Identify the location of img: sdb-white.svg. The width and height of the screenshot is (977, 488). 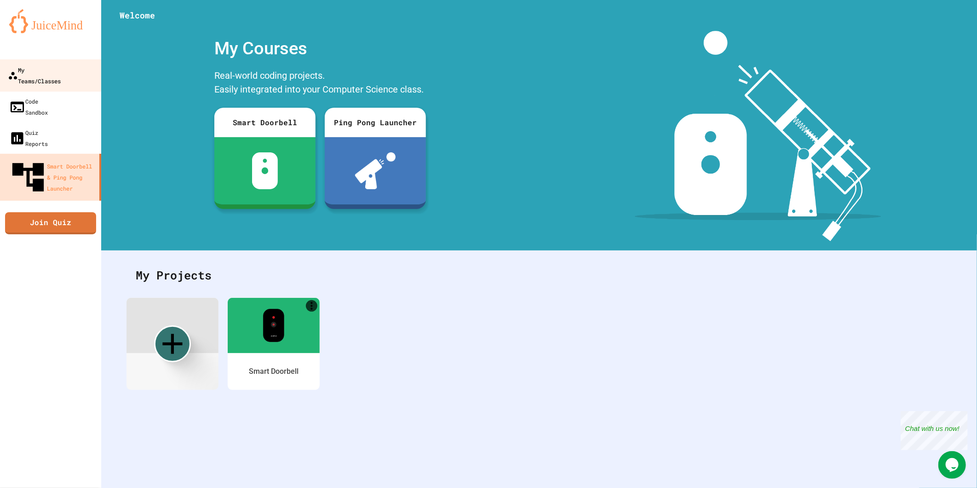
(265, 171).